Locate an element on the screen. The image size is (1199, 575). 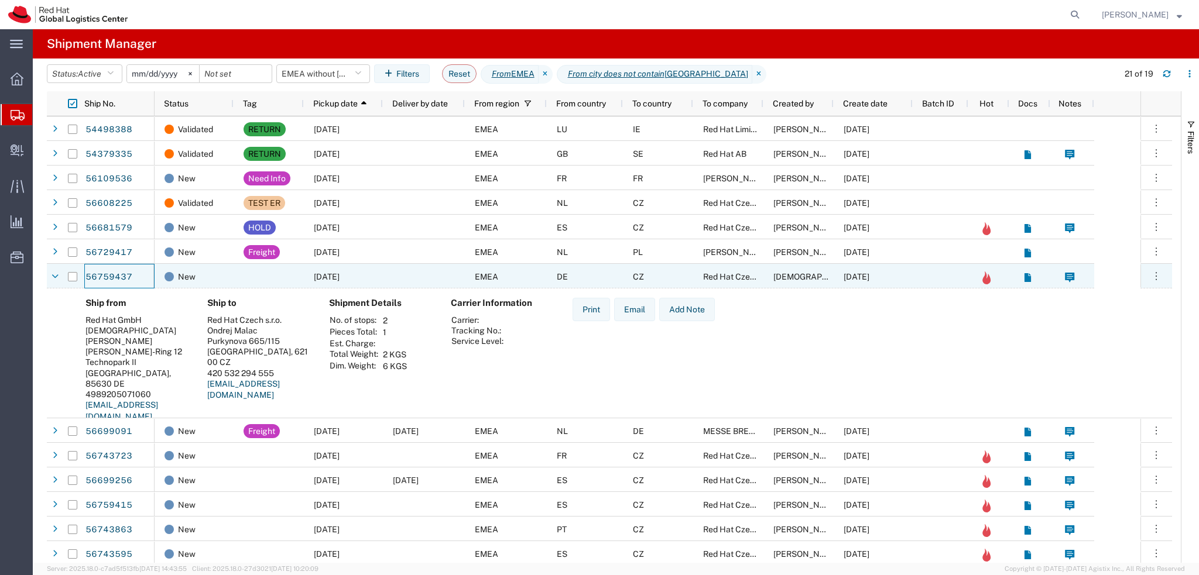
span: Create date is located at coordinates (865, 104).